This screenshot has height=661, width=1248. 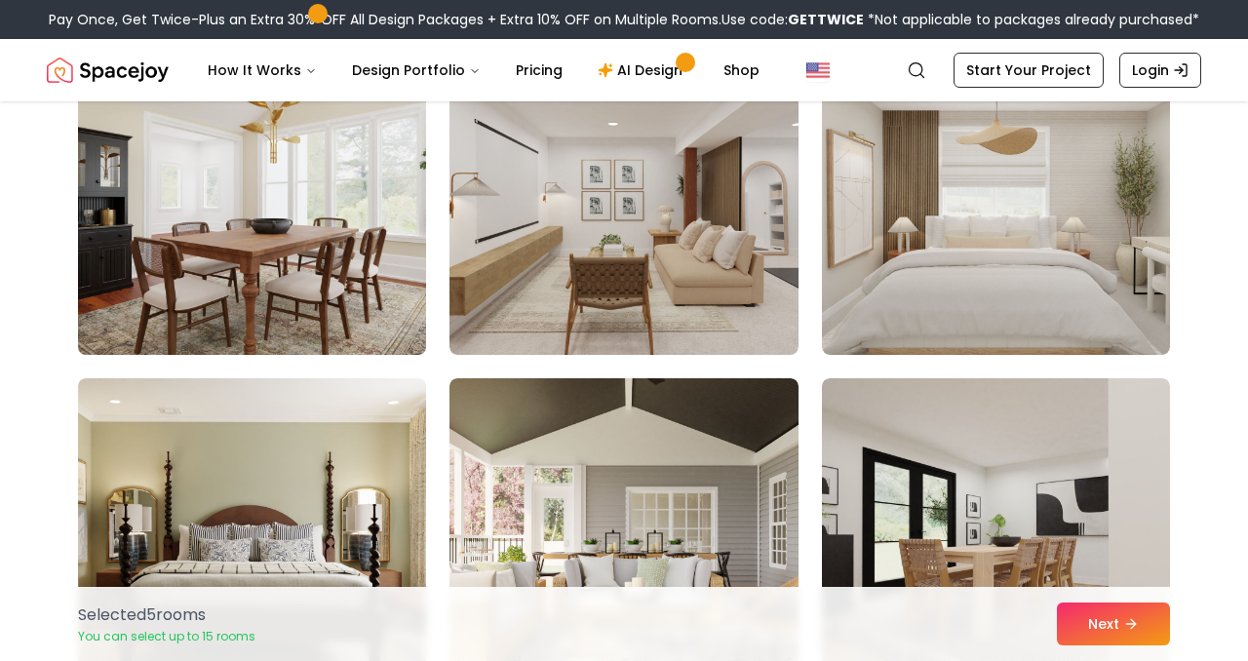 What do you see at coordinates (1031, 19) in the screenshot?
I see `span: *Not applicable to packages already purchased*` at bounding box center [1031, 19].